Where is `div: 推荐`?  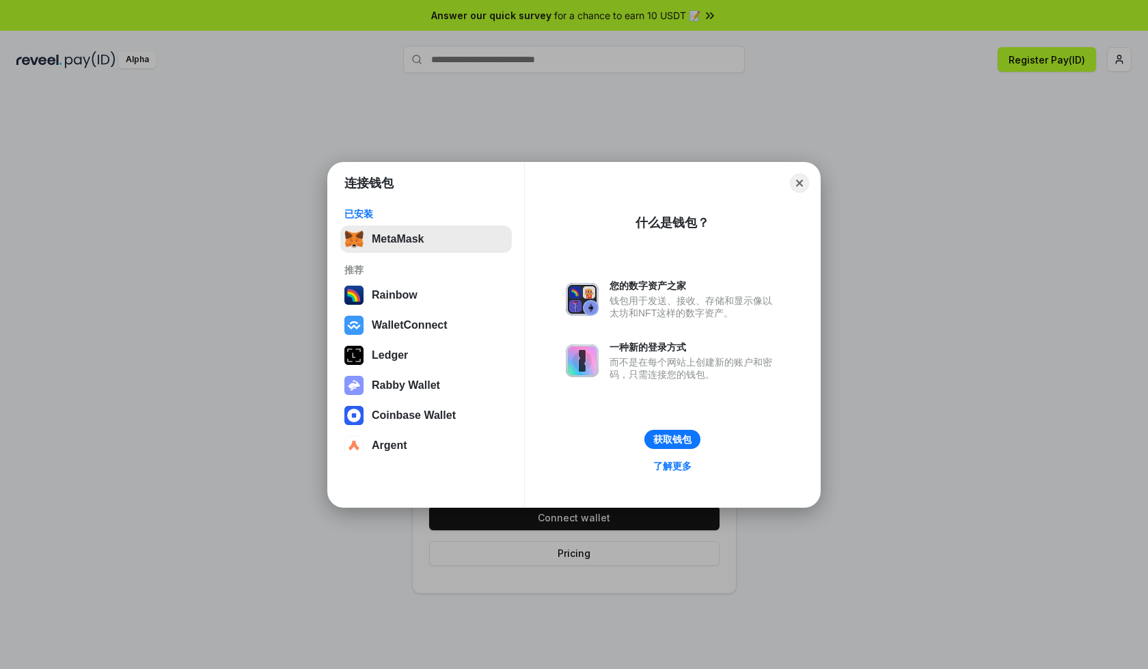
div: 推荐 is located at coordinates (426, 270).